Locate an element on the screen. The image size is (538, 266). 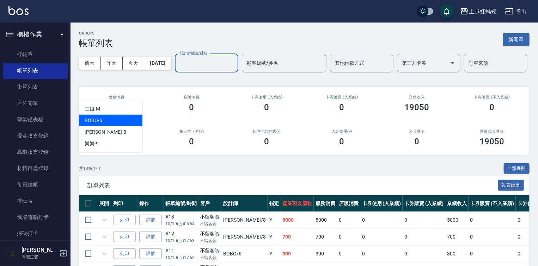
td: #11 is located at coordinates (181, 254).